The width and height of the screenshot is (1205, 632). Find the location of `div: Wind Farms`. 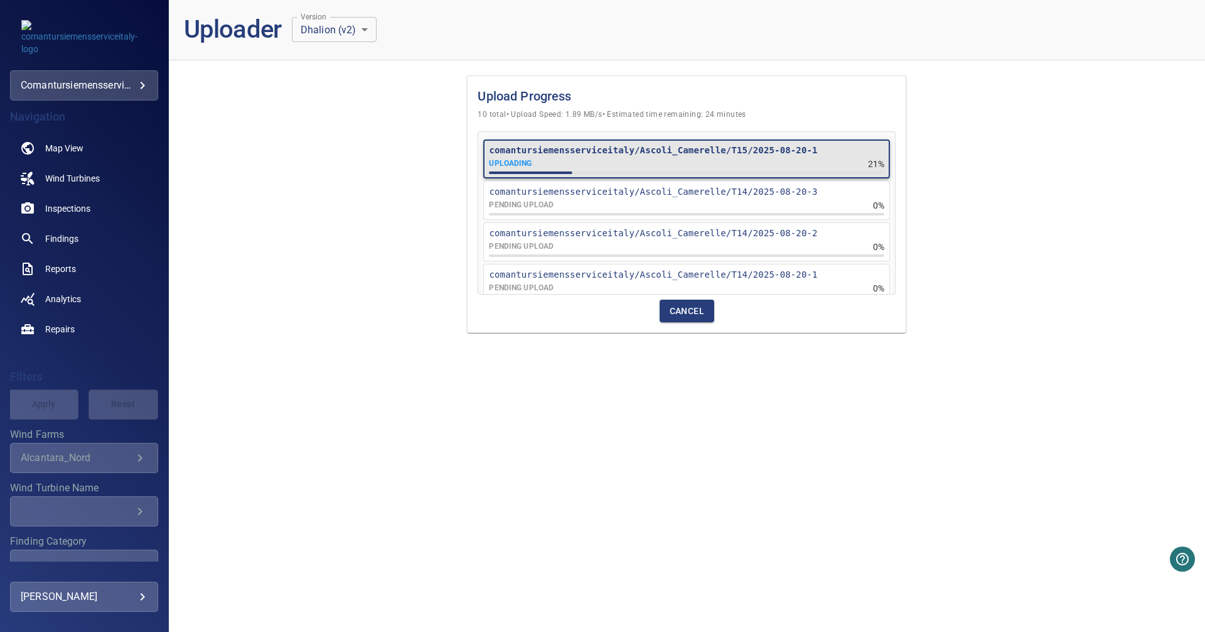

div: Wind Farms is located at coordinates (84, 458).